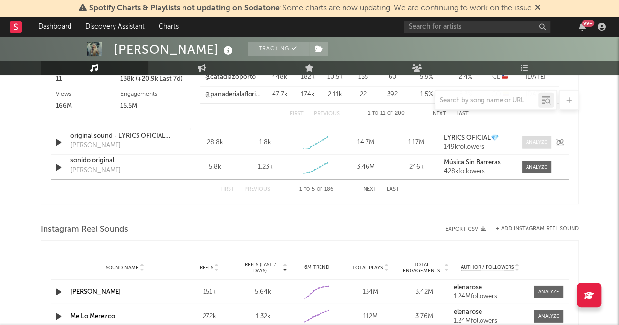  I want to click on div: 138k (+20.9k Last 7d), so click(153, 79).